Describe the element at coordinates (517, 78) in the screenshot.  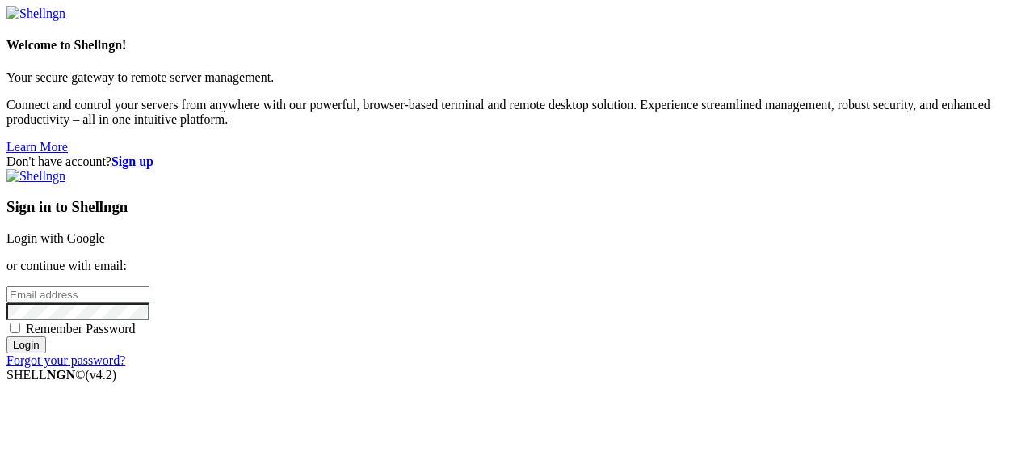
I see `p: Your secure gateway to remote server management.` at that location.